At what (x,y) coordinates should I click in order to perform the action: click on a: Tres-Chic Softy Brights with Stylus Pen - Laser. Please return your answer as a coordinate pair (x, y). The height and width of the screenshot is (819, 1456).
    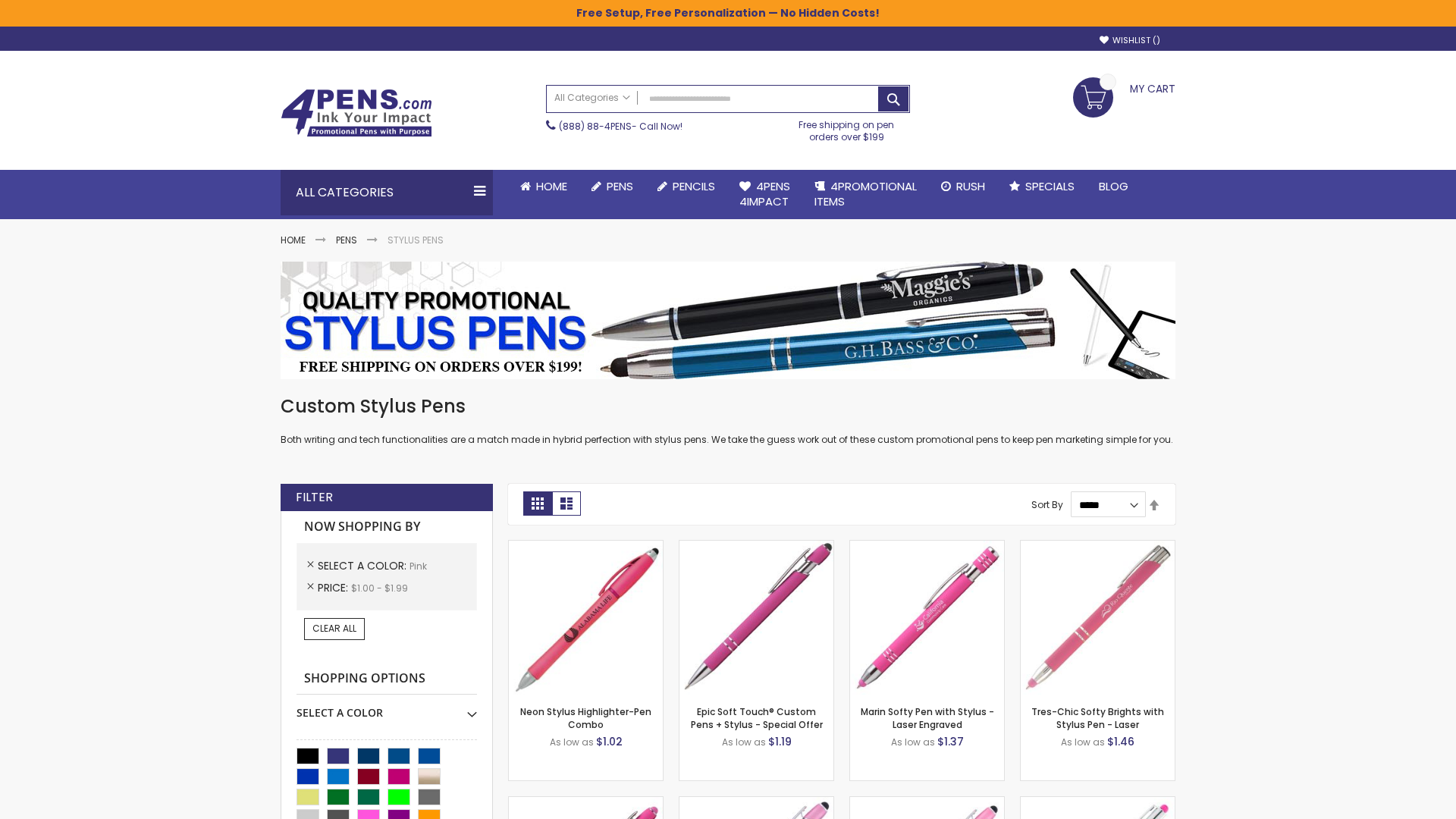
    Looking at the image, I should click on (1098, 718).